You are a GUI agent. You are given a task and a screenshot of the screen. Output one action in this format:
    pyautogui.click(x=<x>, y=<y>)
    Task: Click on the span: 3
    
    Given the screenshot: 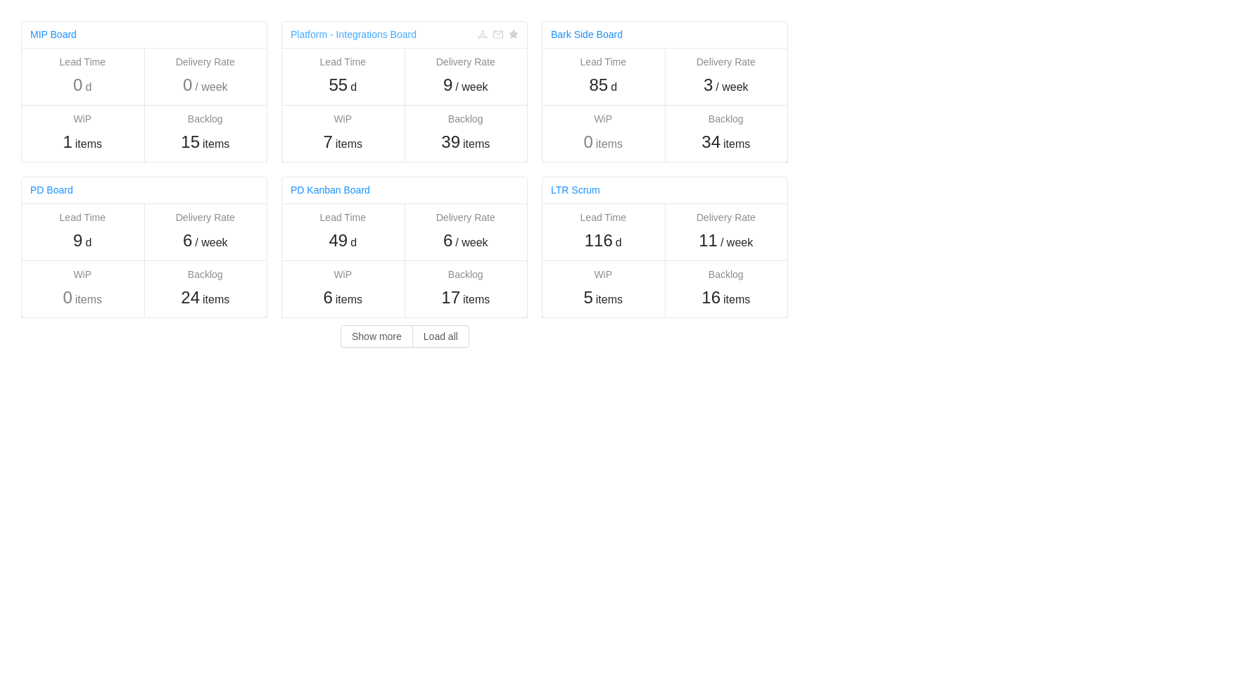 What is the action you would take?
    pyautogui.click(x=708, y=84)
    